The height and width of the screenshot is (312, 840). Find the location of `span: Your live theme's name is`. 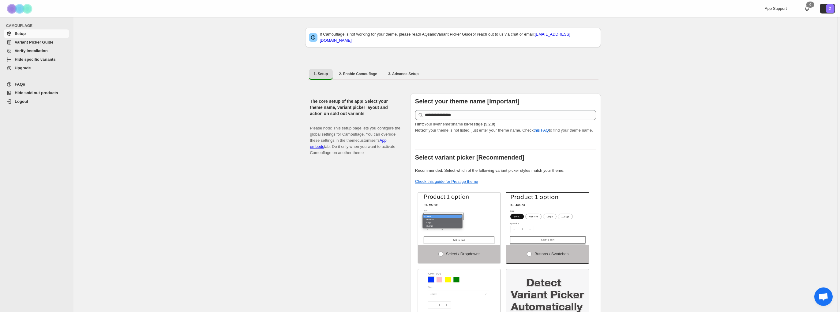

span: Your live theme's name is is located at coordinates (455, 124).